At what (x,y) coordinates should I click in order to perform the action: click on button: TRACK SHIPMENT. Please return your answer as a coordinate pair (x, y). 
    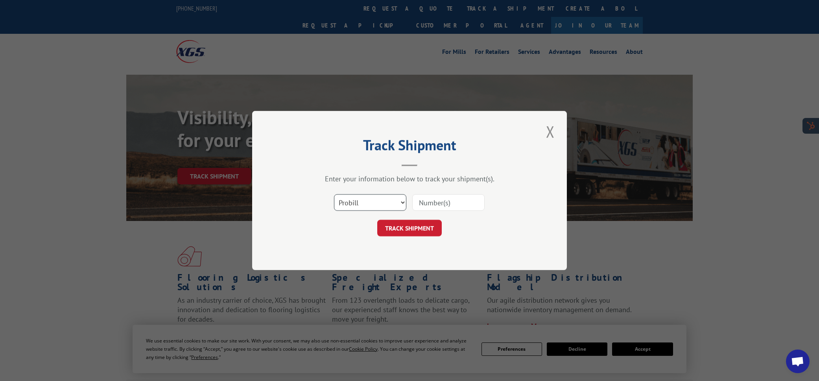
    Looking at the image, I should click on (410, 228).